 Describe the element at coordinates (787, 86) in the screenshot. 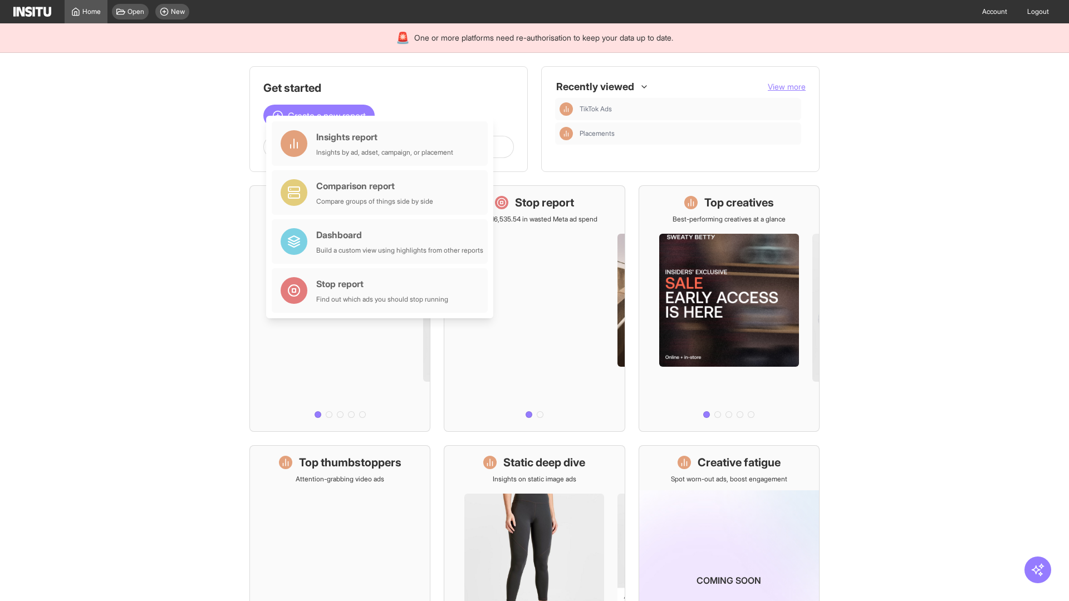

I see `span: View more` at that location.